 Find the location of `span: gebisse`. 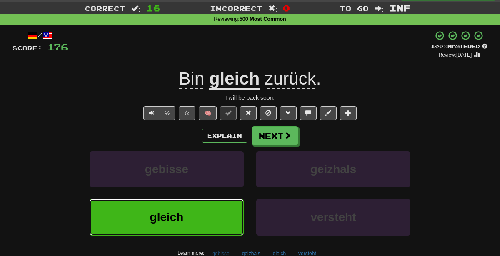

span: gebisse is located at coordinates (167, 169).